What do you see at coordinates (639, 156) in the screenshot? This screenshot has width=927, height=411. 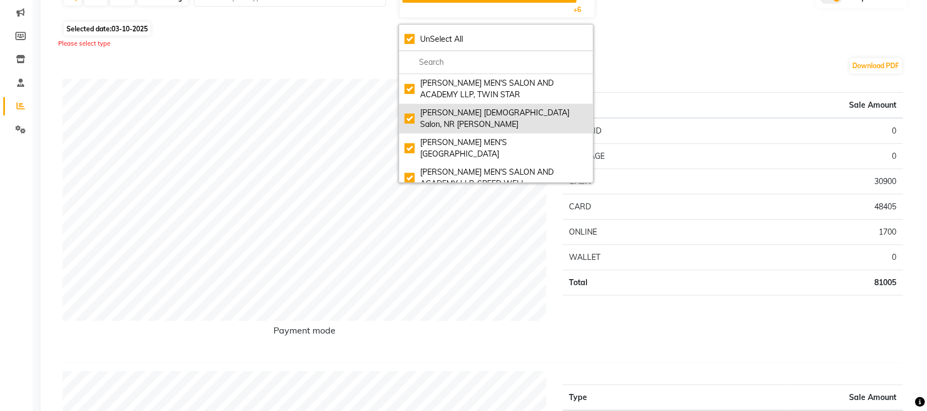 I see `td: PACKAGE` at bounding box center [639, 156].